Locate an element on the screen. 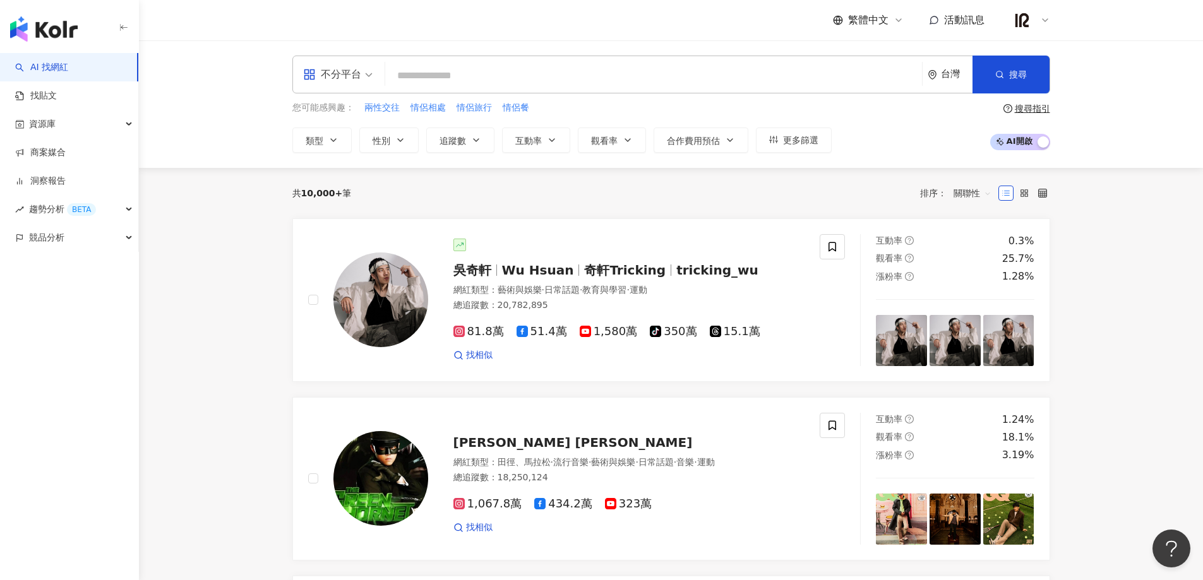 The image size is (1203, 580). span: 搜尋 is located at coordinates (1018, 74).